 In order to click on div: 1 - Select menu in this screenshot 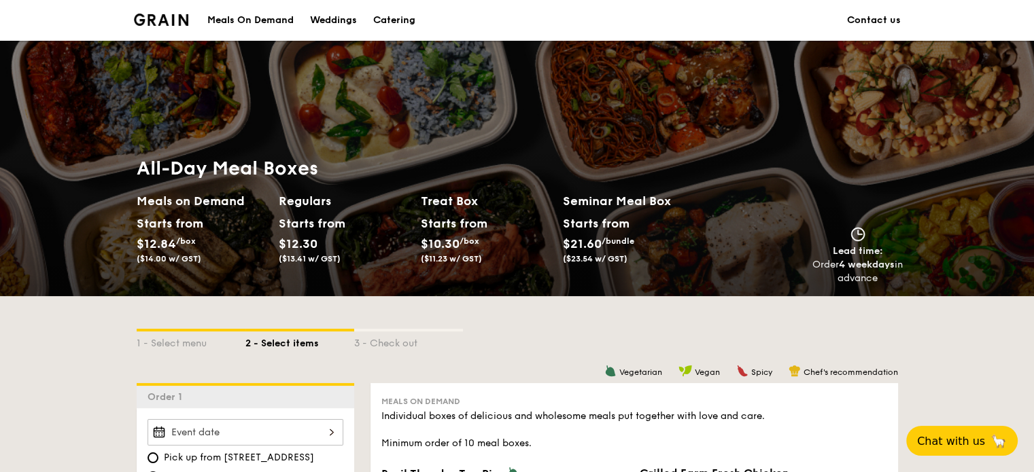, I will do `click(191, 341)`.